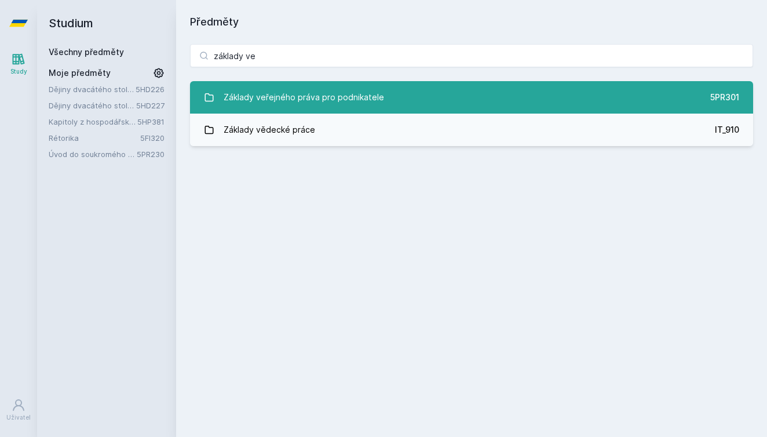 The height and width of the screenshot is (437, 767). What do you see at coordinates (86, 52) in the screenshot?
I see `a: Všechny předměty` at bounding box center [86, 52].